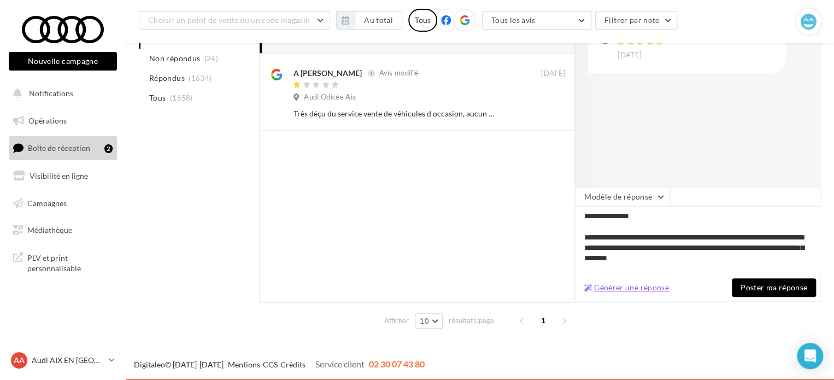 The width and height of the screenshot is (834, 380). Describe the element at coordinates (19, 360) in the screenshot. I see `span: AA` at that location.